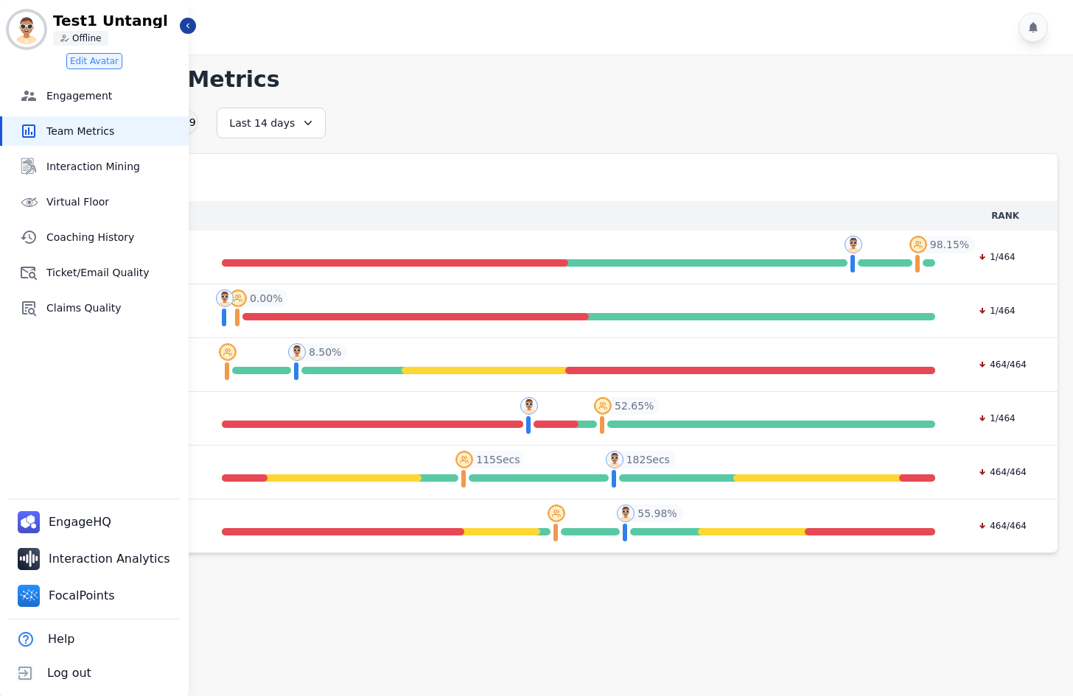  What do you see at coordinates (657, 514) in the screenshot?
I see `span: 55.98 %` at bounding box center [657, 514].